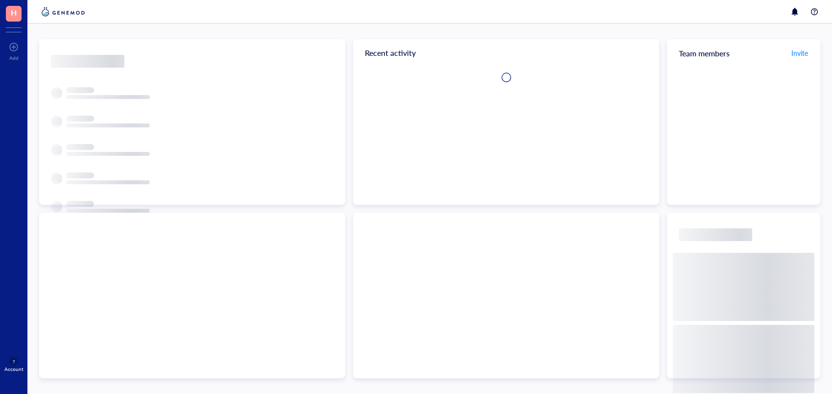  What do you see at coordinates (800, 53) in the screenshot?
I see `a: Invite` at bounding box center [800, 53].